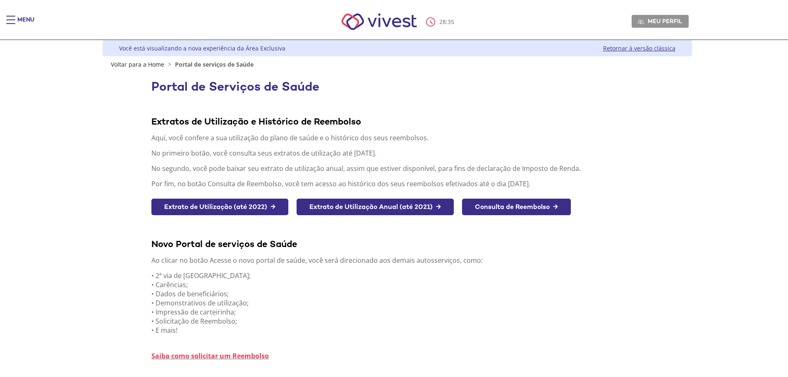  What do you see at coordinates (397, 121) in the screenshot?
I see `div: Extratos de Utilização e Histórico de Reembolso` at bounding box center [397, 121].